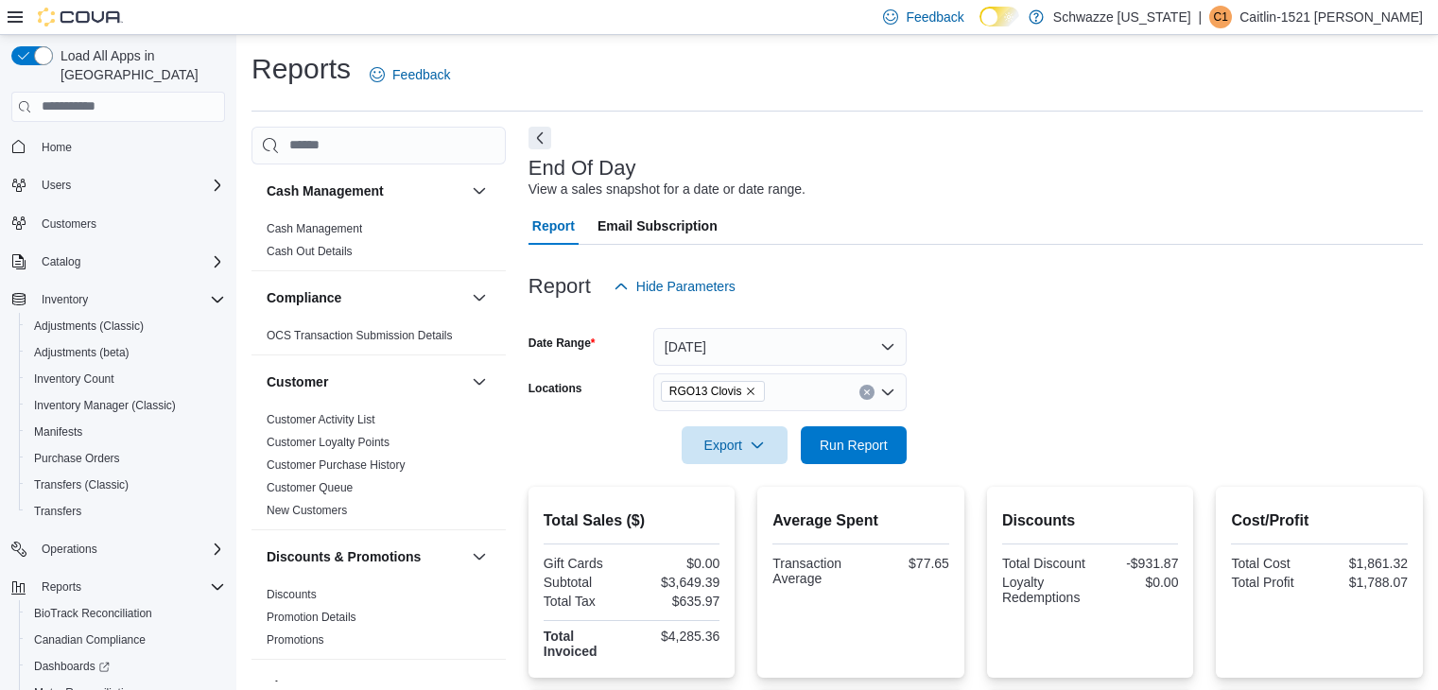 The height and width of the screenshot is (690, 1438). I want to click on span: Cash Out Details, so click(309, 251).